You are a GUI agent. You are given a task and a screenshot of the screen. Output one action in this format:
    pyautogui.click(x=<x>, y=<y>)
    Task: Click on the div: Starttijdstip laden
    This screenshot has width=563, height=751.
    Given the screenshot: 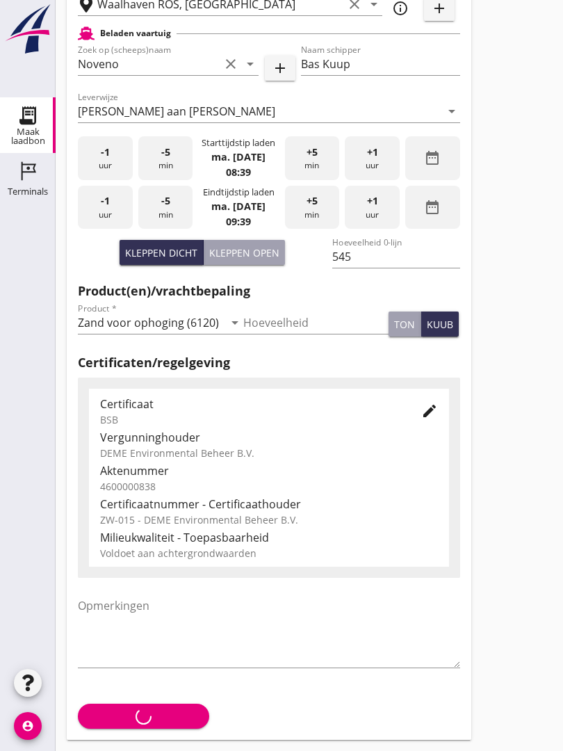 What is the action you would take?
    pyautogui.click(x=238, y=142)
    